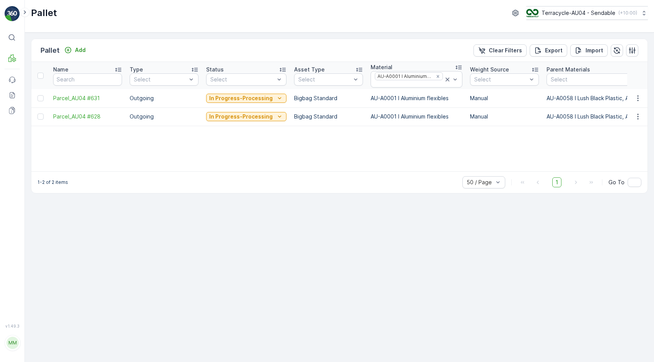 The image size is (654, 362). I want to click on img: terracycle_logo.png, so click(533, 13).